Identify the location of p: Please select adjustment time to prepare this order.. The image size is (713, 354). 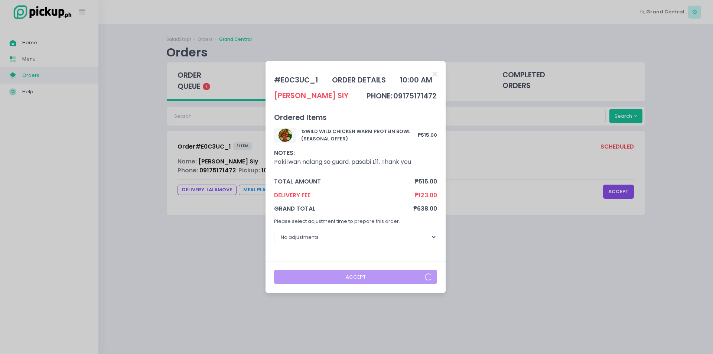
(356, 221).